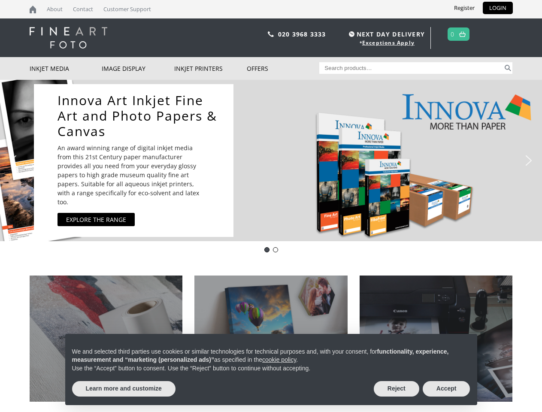 The height and width of the screenshot is (412, 542). Describe the element at coordinates (96, 219) in the screenshot. I see `div: EXPLORE THE RANGE` at that location.